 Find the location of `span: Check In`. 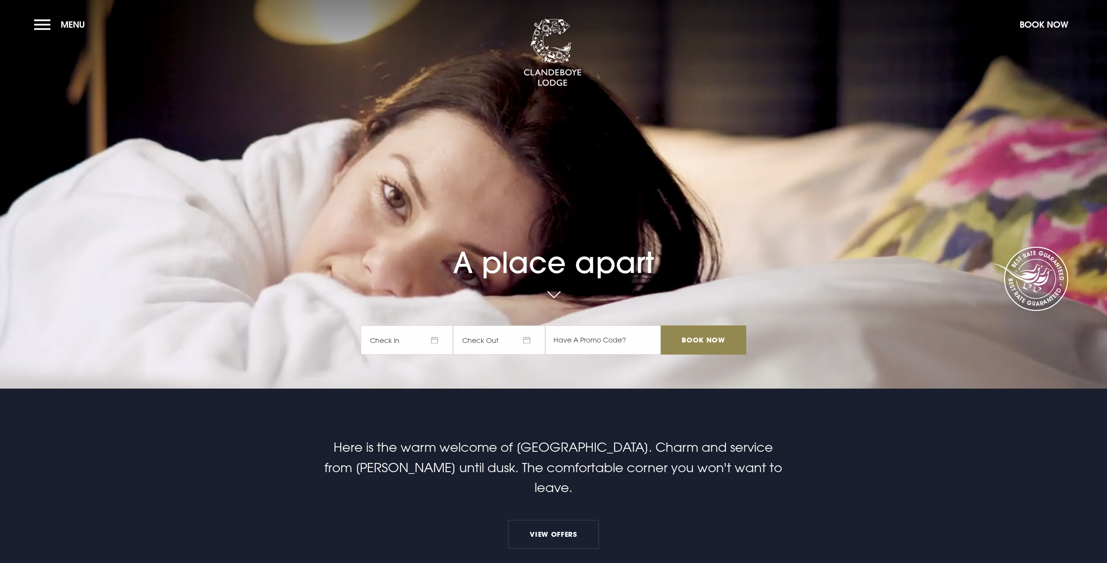

span: Check In is located at coordinates (407, 340).